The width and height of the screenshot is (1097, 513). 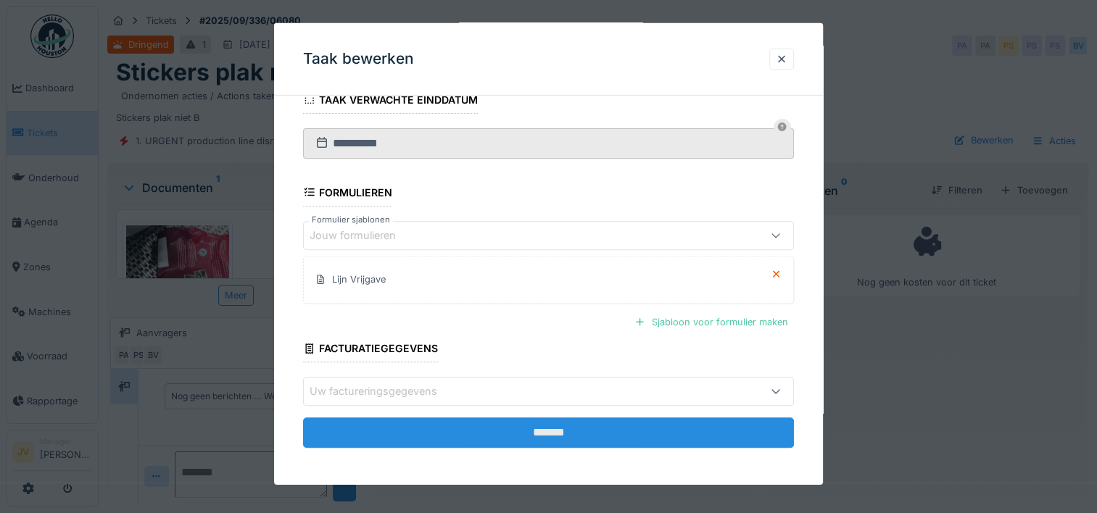 What do you see at coordinates (358, 59) in the screenshot?
I see `h3: Taak bewerken` at bounding box center [358, 59].